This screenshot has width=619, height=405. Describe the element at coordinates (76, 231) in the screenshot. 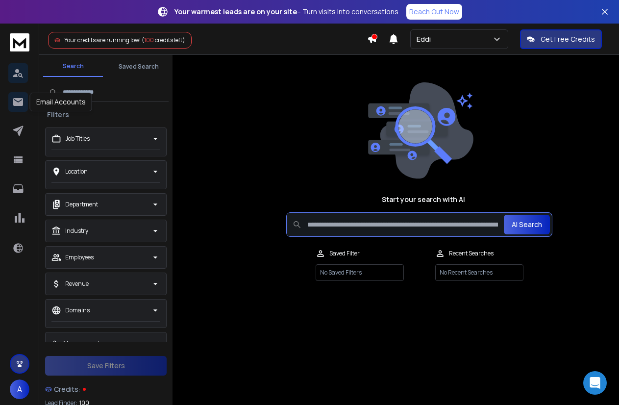

I see `p: Industry` at that location.